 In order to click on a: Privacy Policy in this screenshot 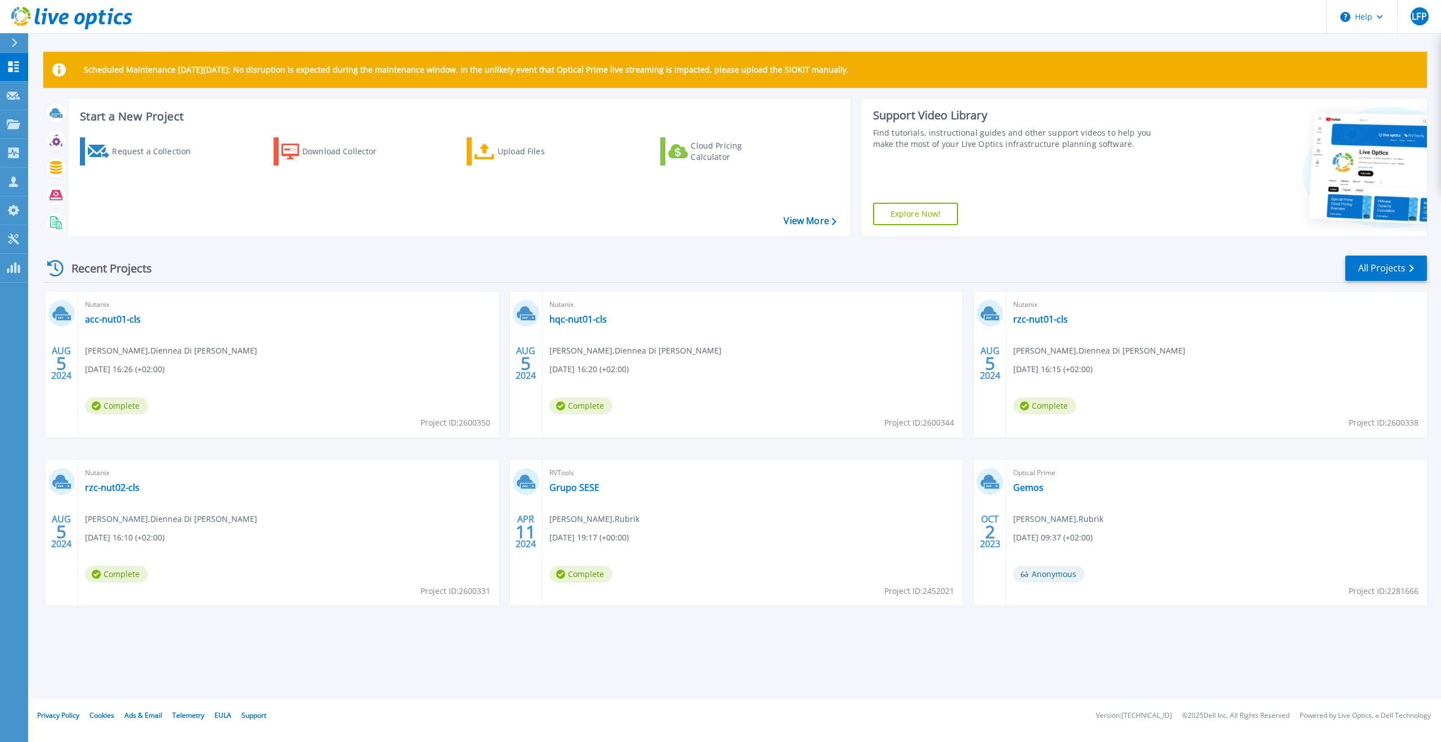, I will do `click(58, 715)`.